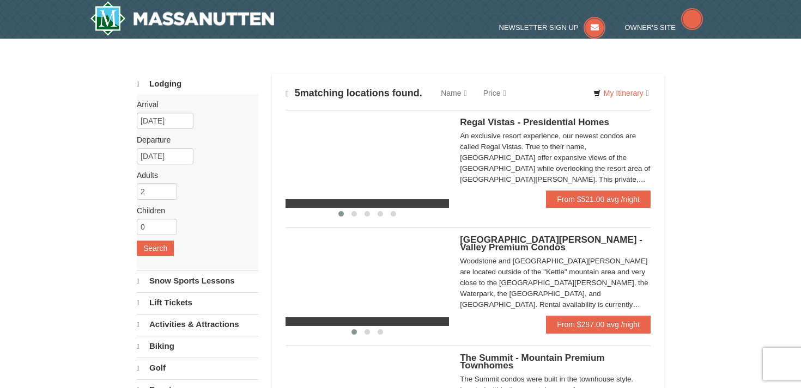 The image size is (801, 388). I want to click on a: From $287.00 avg /night, so click(598, 325).